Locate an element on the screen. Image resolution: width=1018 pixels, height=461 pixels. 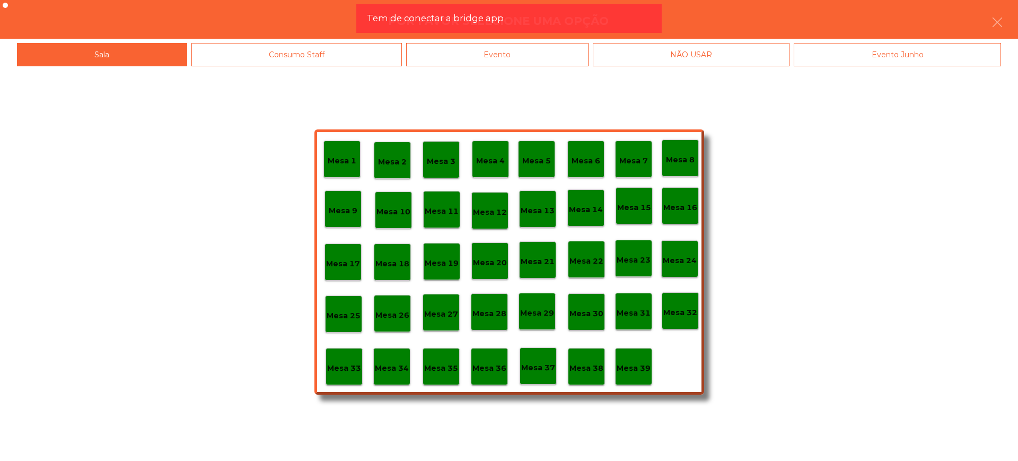
p: Mesa 2 is located at coordinates (392, 162).